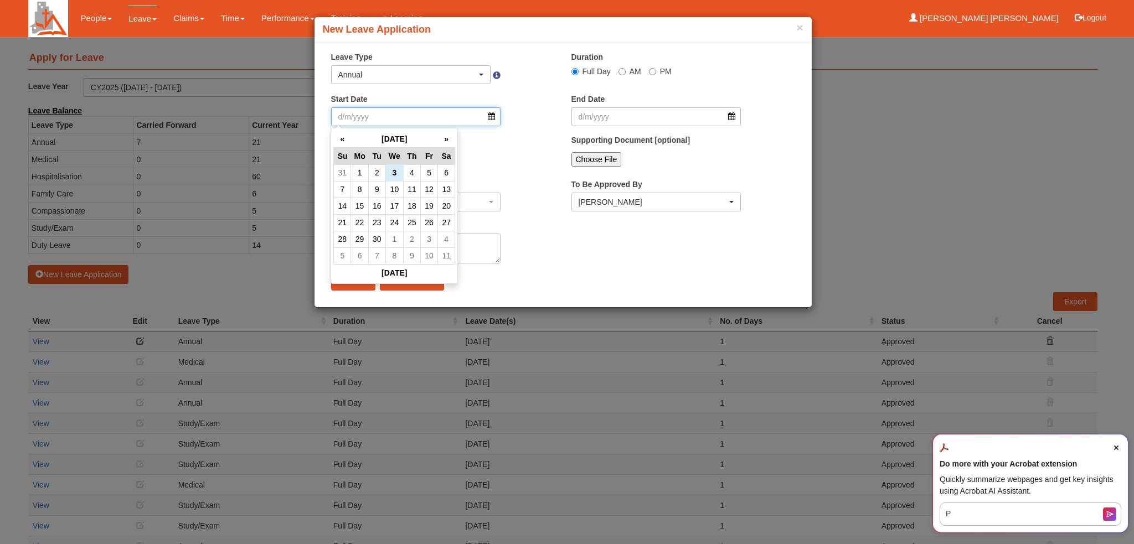  Describe the element at coordinates (377, 223) in the screenshot. I see `td: 23` at that location.